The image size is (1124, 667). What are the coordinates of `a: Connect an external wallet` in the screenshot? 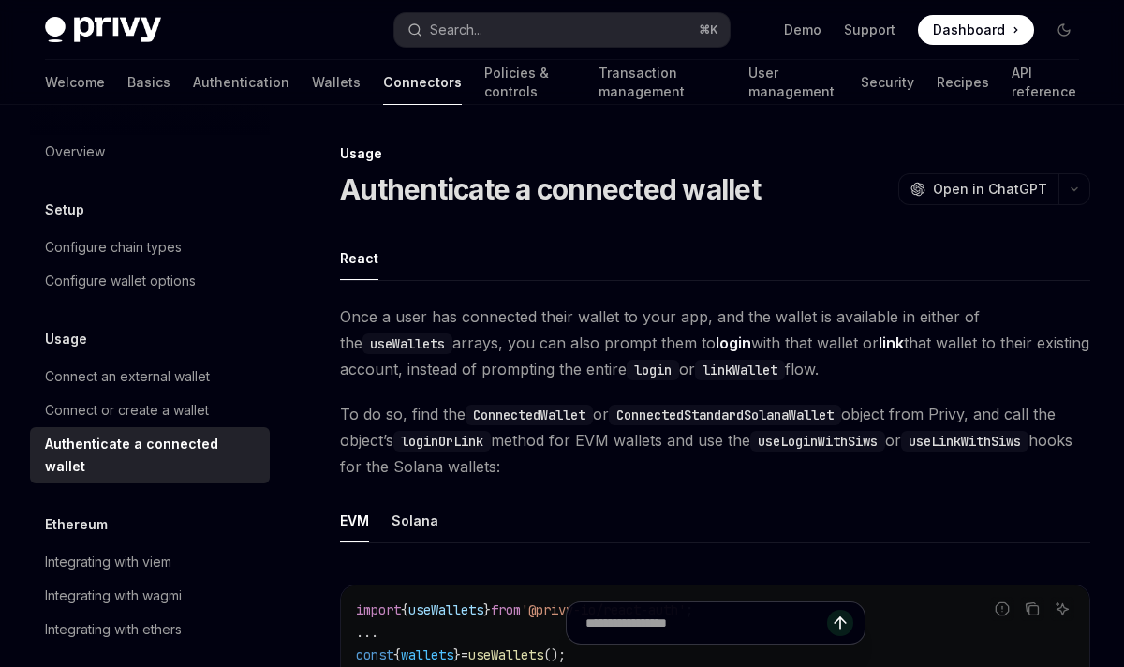 It's located at (150, 377).